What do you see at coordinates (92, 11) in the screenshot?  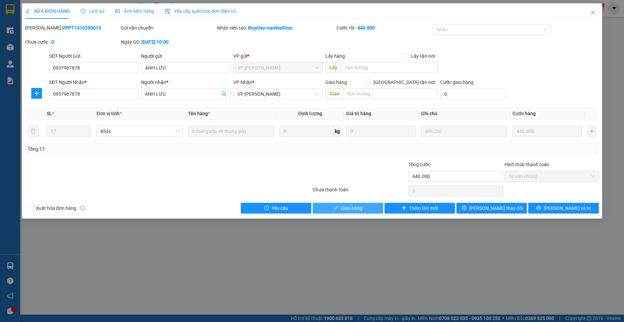 I see `span: Lịch sử` at bounding box center [92, 11].